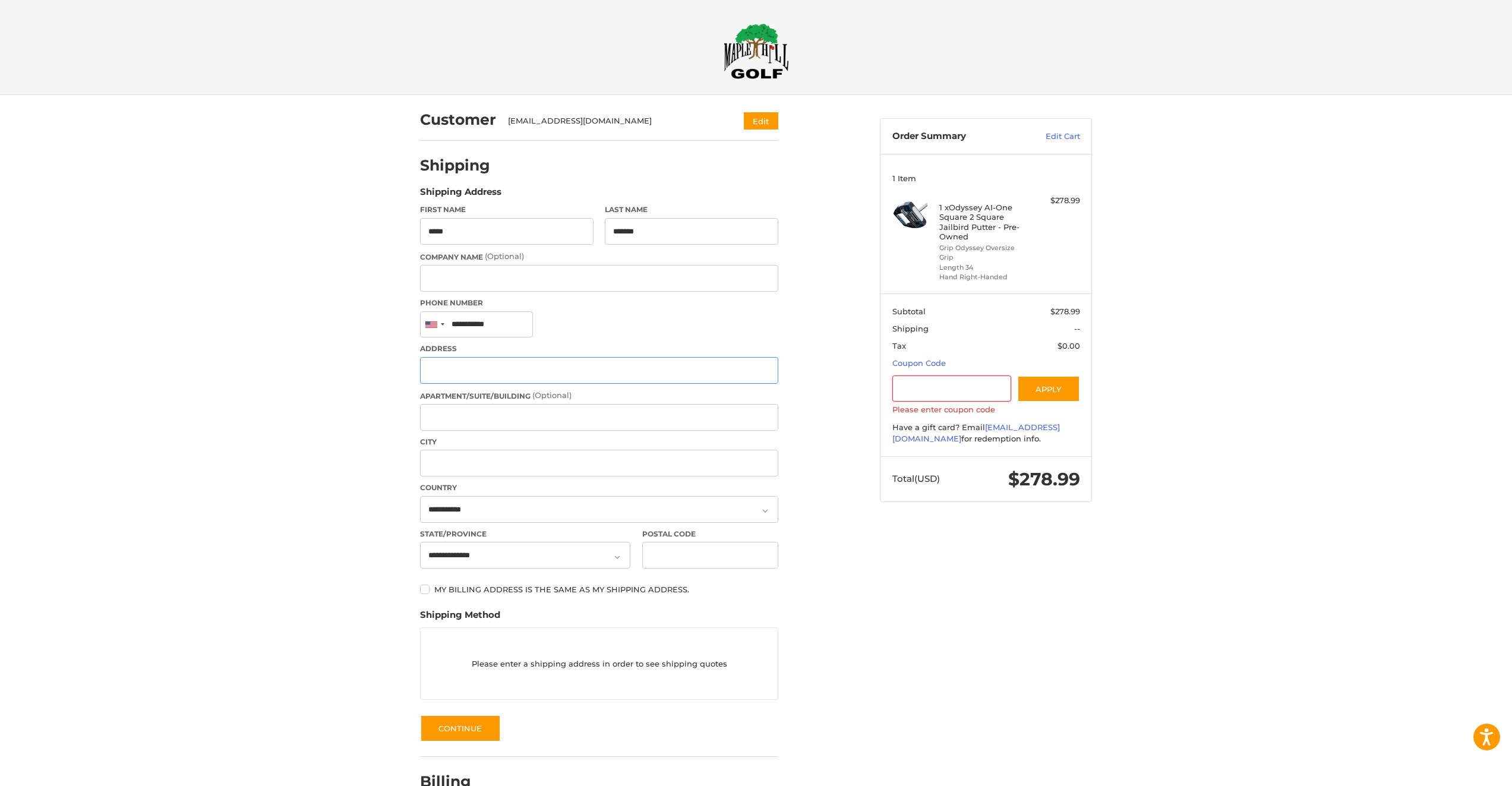  Describe the element at coordinates (599, 664) in the screenshot. I see `p: Please enter a shipping address in order to see shipping quotes` at that location.